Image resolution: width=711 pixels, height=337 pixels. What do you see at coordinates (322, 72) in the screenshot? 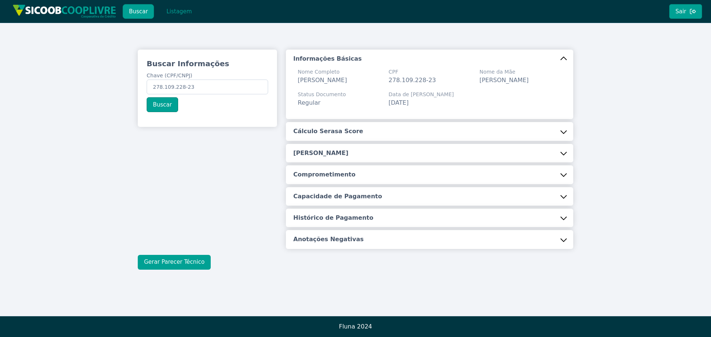
I see `span: Nome Completo` at bounding box center [322, 72].